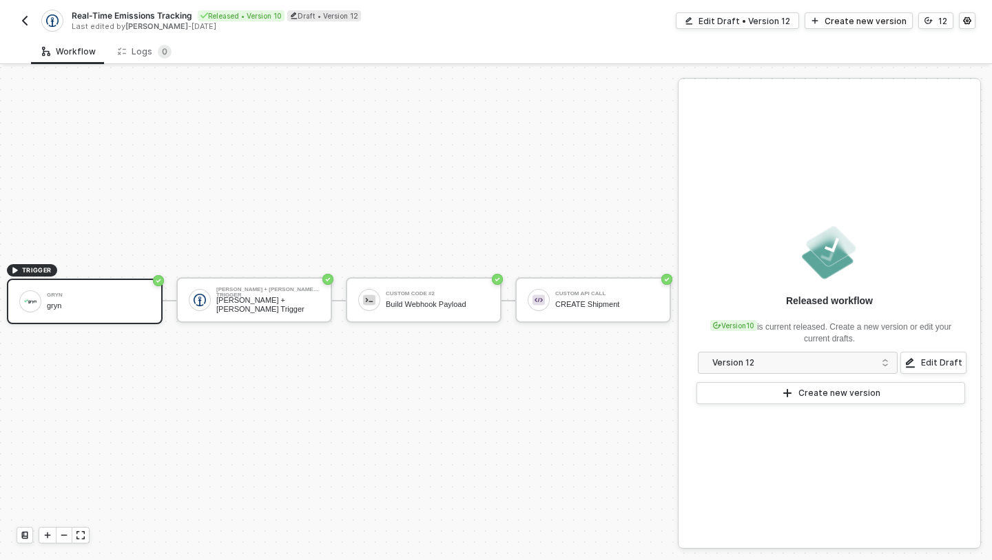 The width and height of the screenshot is (992, 560). I want to click on div: Custom API Call, so click(607, 294).